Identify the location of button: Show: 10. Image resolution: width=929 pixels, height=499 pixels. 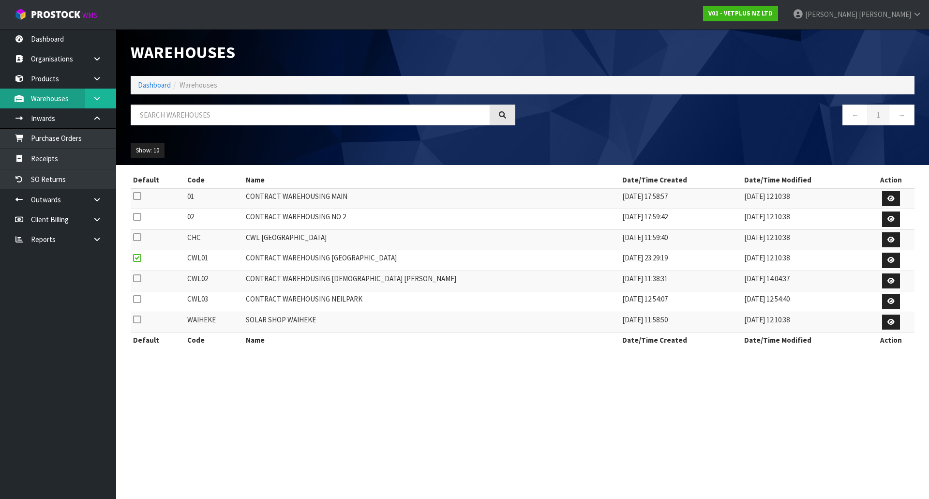
(148, 150).